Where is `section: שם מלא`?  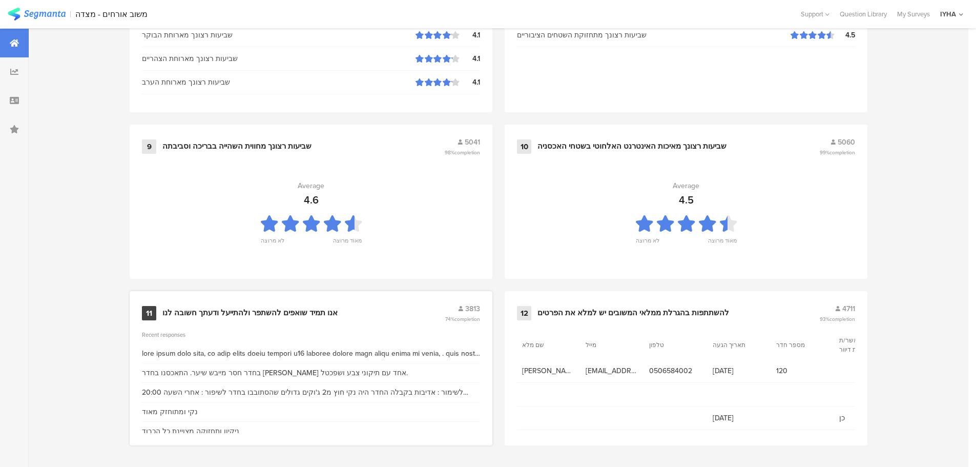
section: שם מלא is located at coordinates (545, 345).